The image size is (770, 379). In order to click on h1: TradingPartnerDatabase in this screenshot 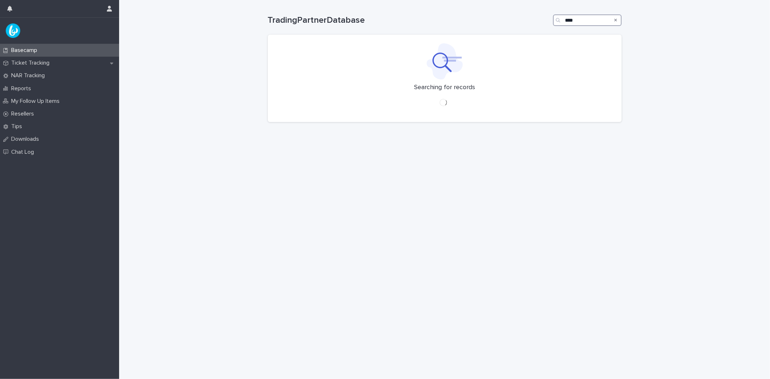, I will do `click(409, 20)`.